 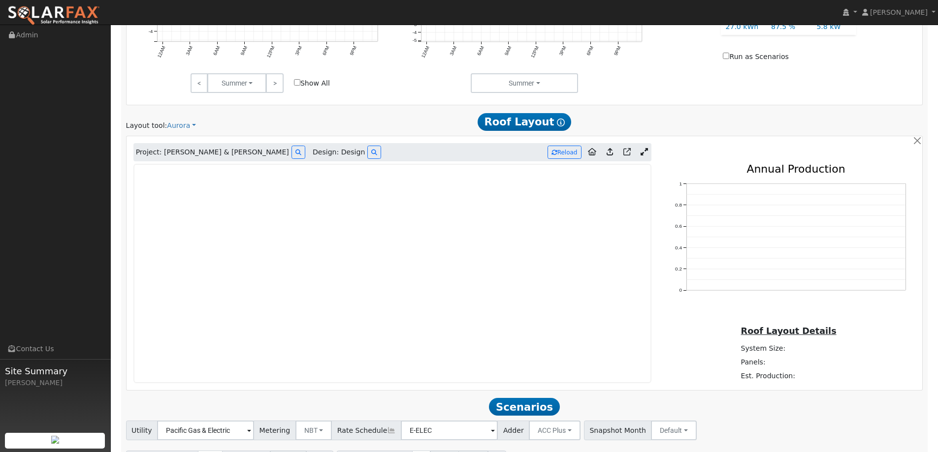 What do you see at coordinates (726, 56) in the screenshot?
I see `input: Run as Scenarios` at bounding box center [726, 56].